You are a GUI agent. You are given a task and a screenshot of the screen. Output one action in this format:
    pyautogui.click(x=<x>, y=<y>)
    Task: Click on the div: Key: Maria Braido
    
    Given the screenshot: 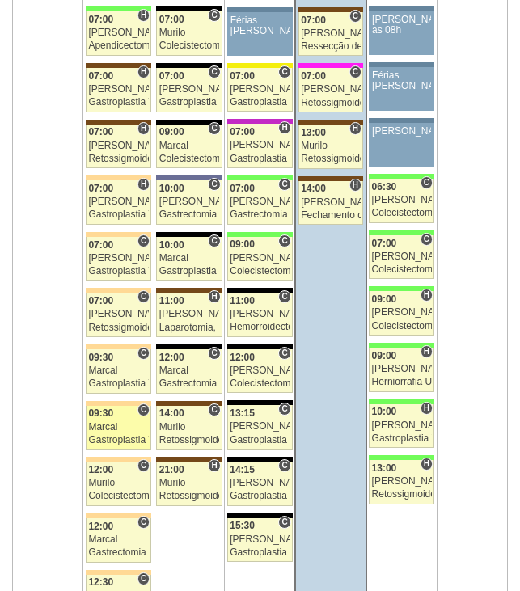 What is the action you would take?
    pyautogui.click(x=259, y=121)
    